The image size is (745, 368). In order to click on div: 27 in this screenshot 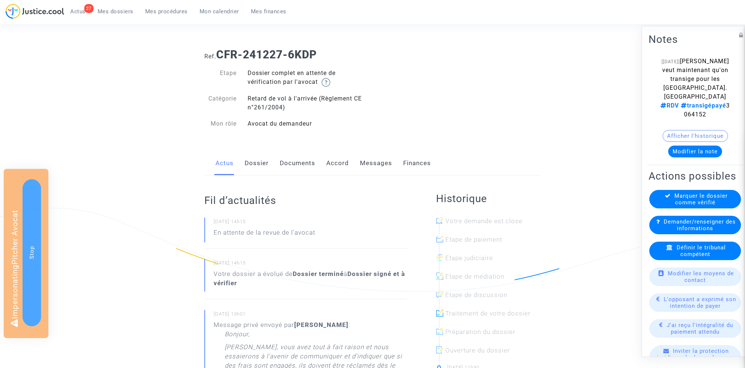, I will do `click(89, 8)`.